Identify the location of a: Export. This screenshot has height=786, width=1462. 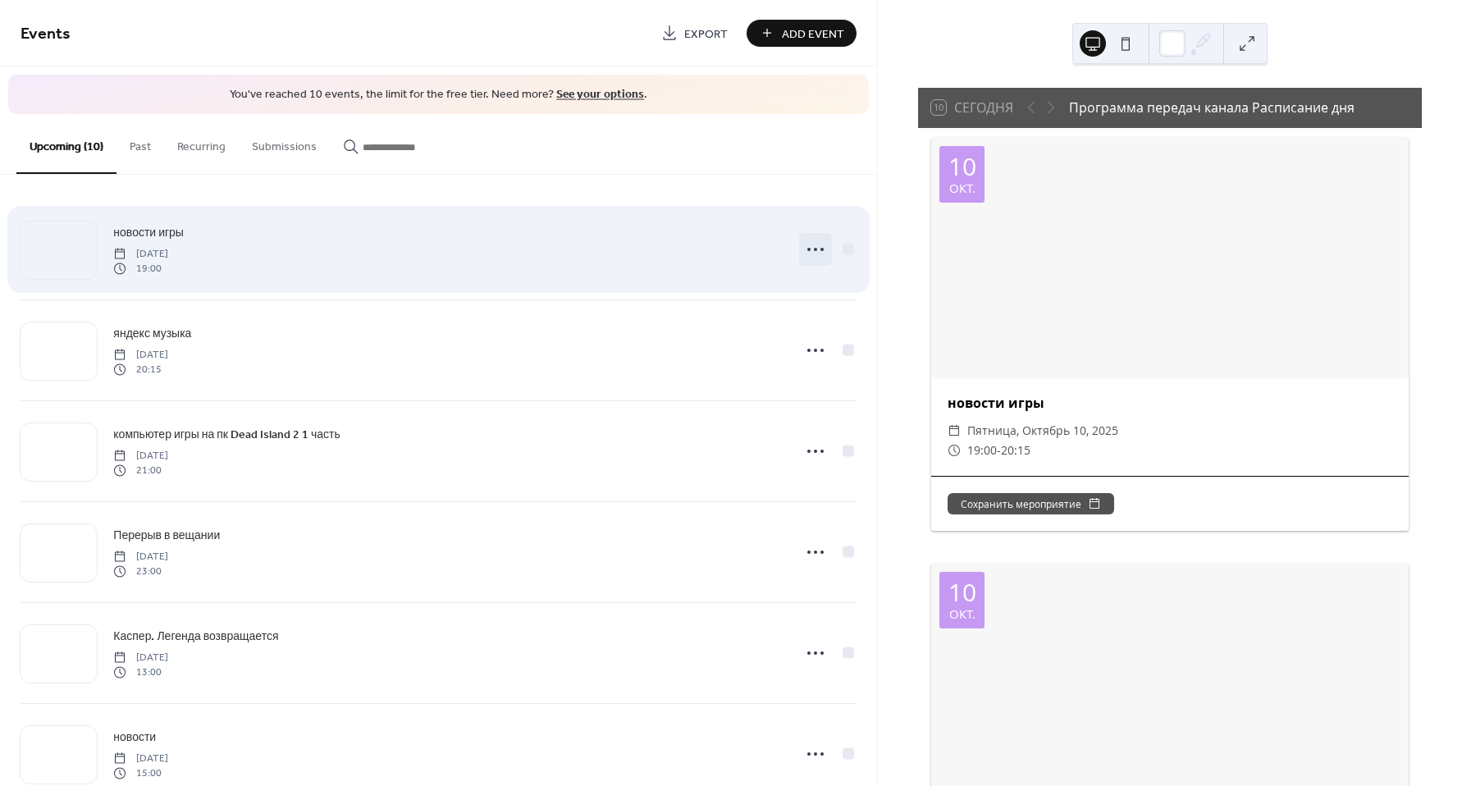
(694, 33).